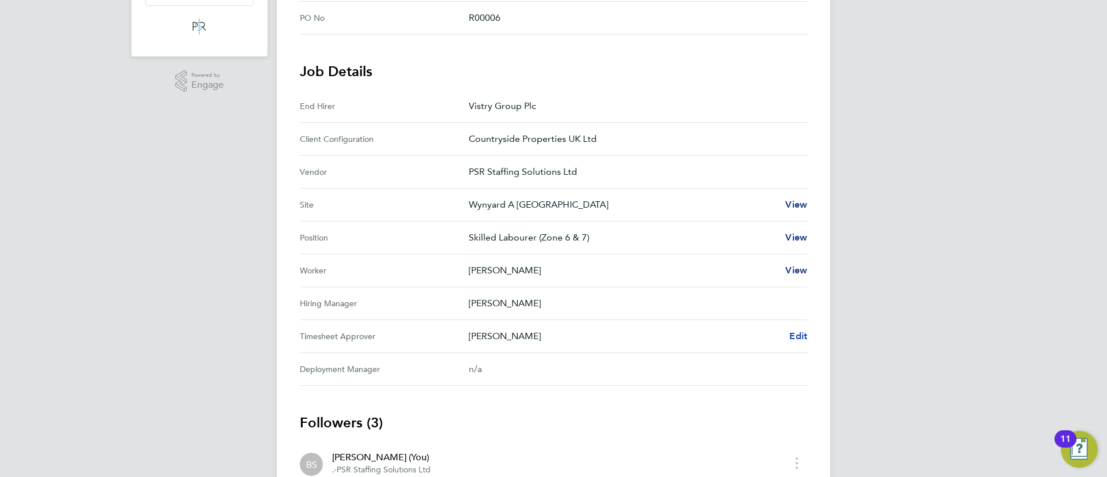 This screenshot has width=1107, height=477. I want to click on p: R00006, so click(633, 18).